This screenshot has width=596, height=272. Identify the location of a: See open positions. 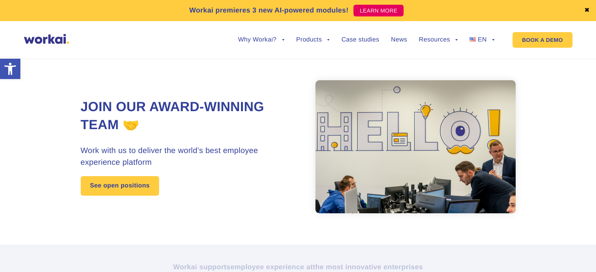
(120, 186).